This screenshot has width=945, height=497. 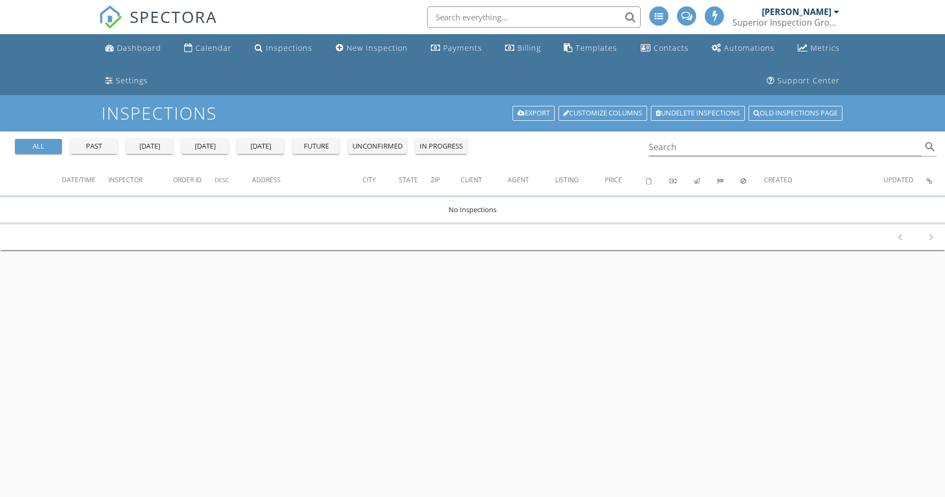 What do you see at coordinates (824, 181) in the screenshot?
I see `th: Created: Not sorted.` at bounding box center [824, 181].